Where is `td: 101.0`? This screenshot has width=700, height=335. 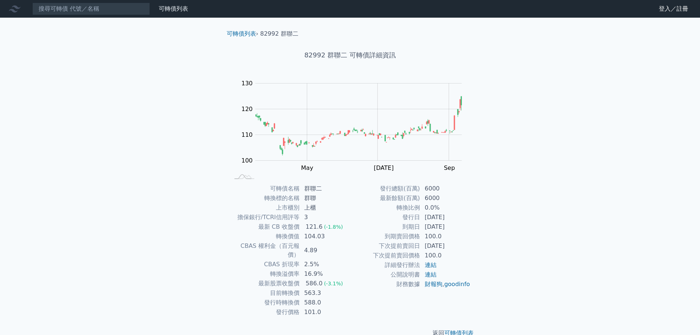 td: 101.0 is located at coordinates (325, 312).